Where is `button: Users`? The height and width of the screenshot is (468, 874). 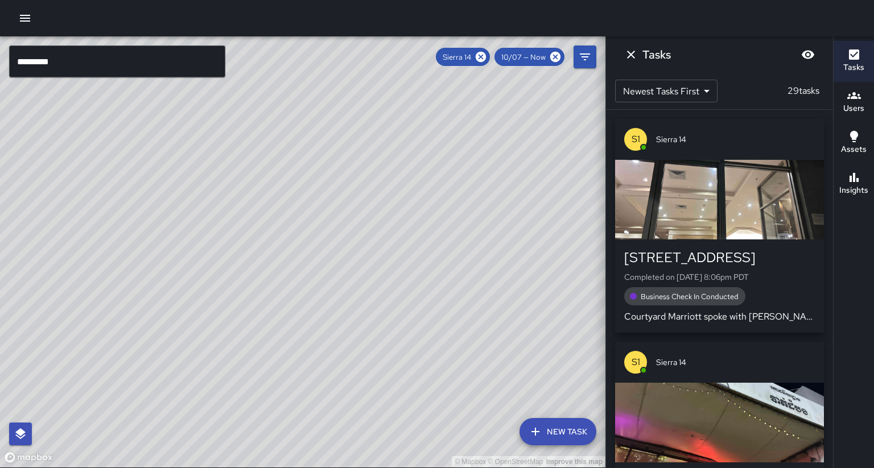
button: Users is located at coordinates (854, 102).